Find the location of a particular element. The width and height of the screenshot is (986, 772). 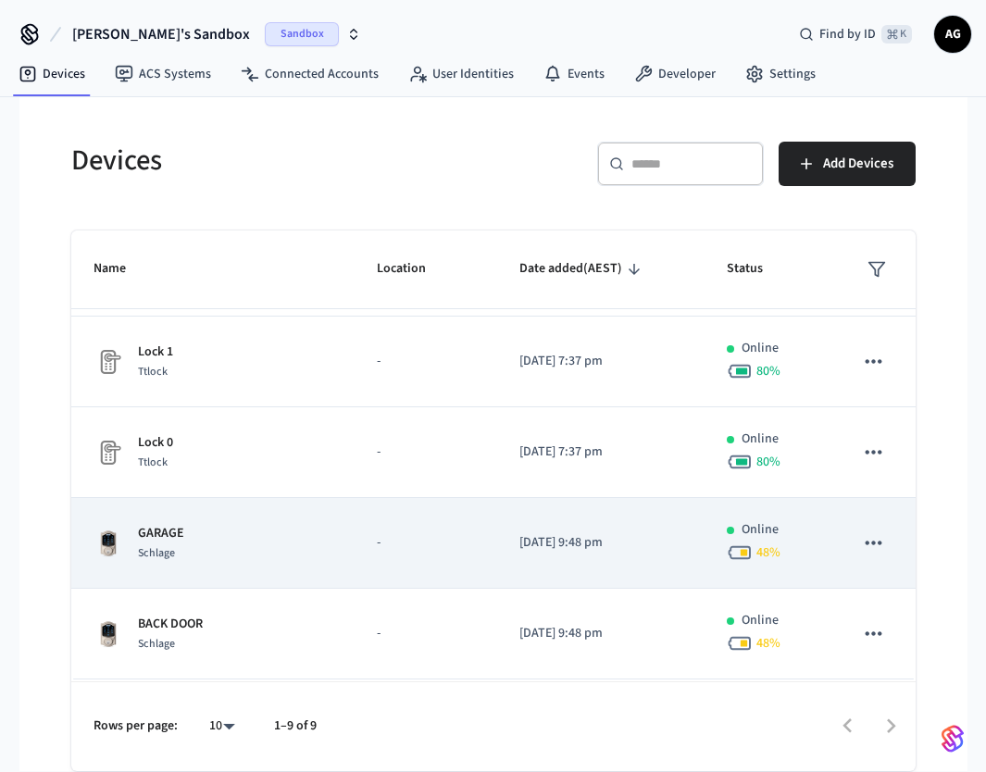

span: Location is located at coordinates (413, 269).